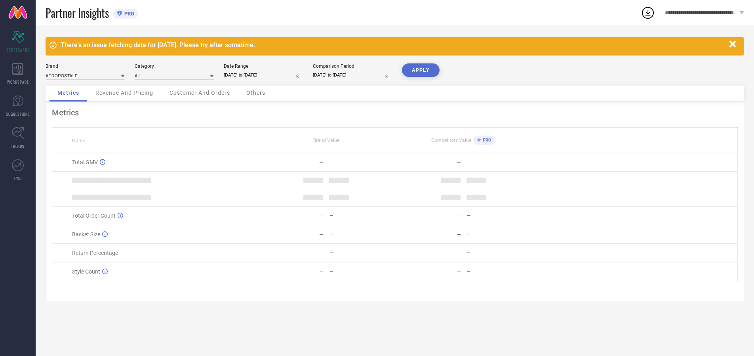  I want to click on span: Total Order Count, so click(94, 215).